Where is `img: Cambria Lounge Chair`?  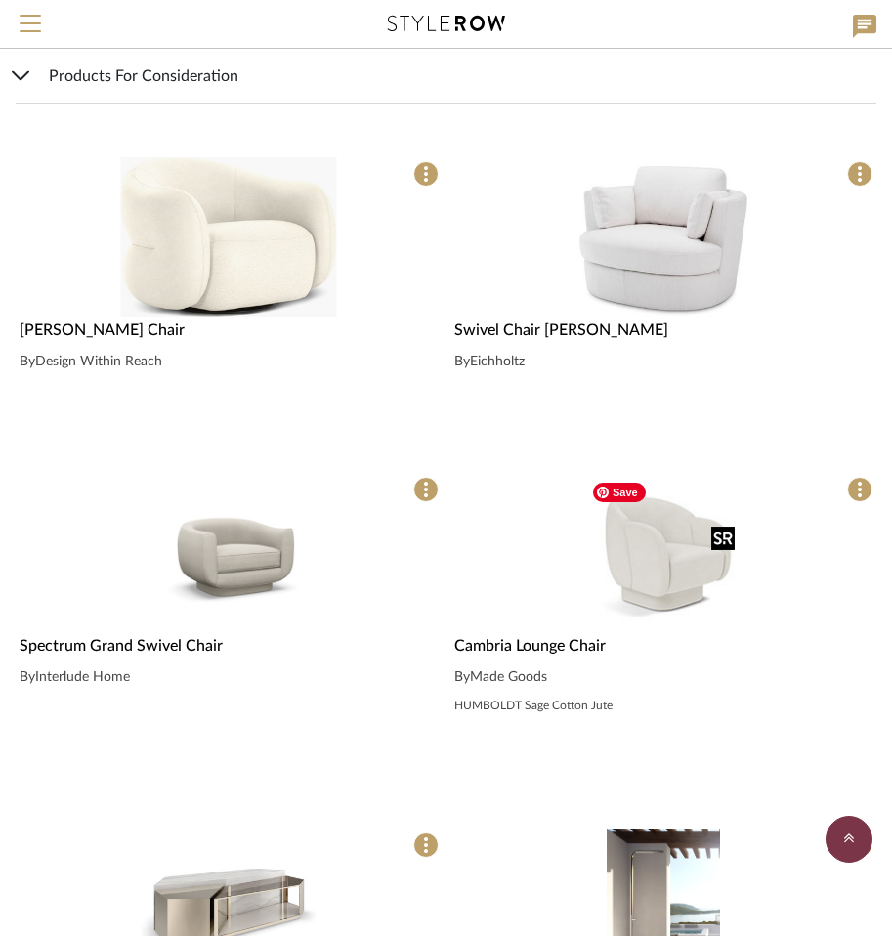 img: Cambria Lounge Chair is located at coordinates (663, 552).